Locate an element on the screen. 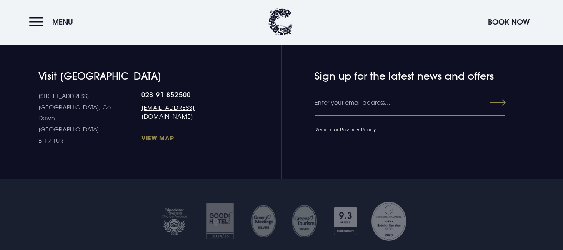 The height and width of the screenshot is (250, 563). span: Menu is located at coordinates (63, 22).